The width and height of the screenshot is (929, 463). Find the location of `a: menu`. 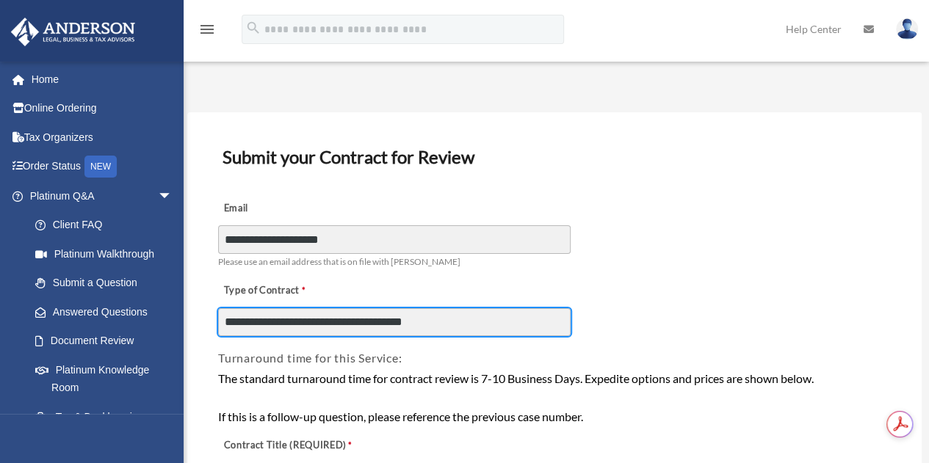

a: menu is located at coordinates (207, 32).